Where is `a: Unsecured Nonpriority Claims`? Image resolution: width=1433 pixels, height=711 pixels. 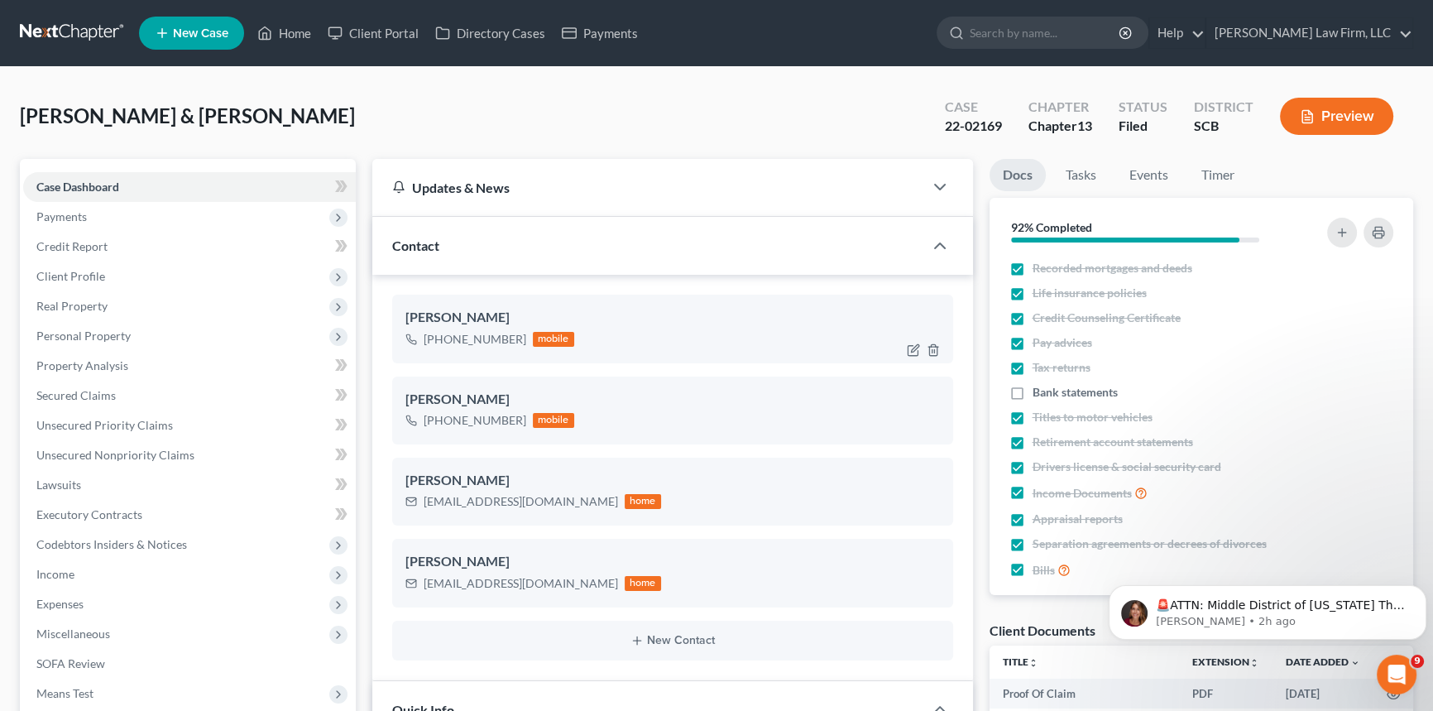 a: Unsecured Nonpriority Claims is located at coordinates (190, 455).